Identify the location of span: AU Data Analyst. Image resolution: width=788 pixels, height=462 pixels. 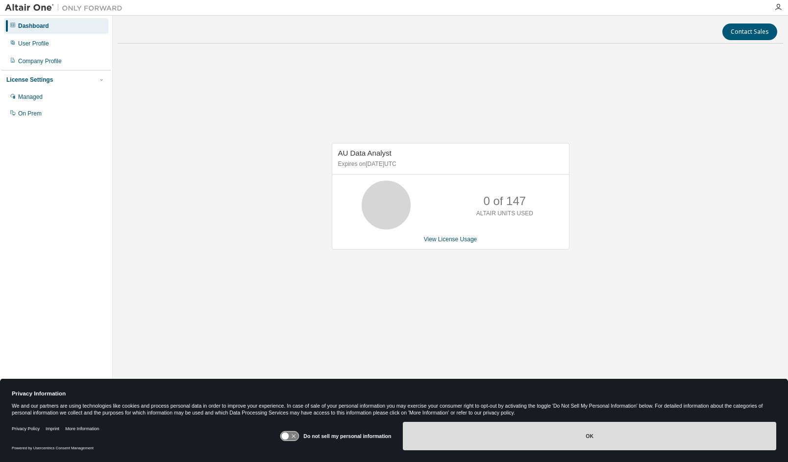
(364, 153).